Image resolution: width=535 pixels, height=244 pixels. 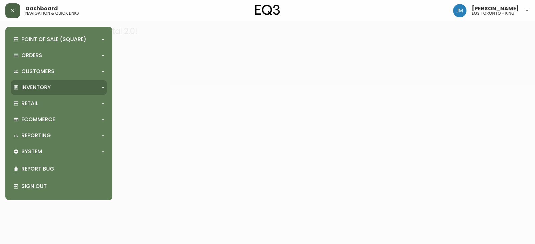 I want to click on div: Sign Out, so click(x=59, y=186).